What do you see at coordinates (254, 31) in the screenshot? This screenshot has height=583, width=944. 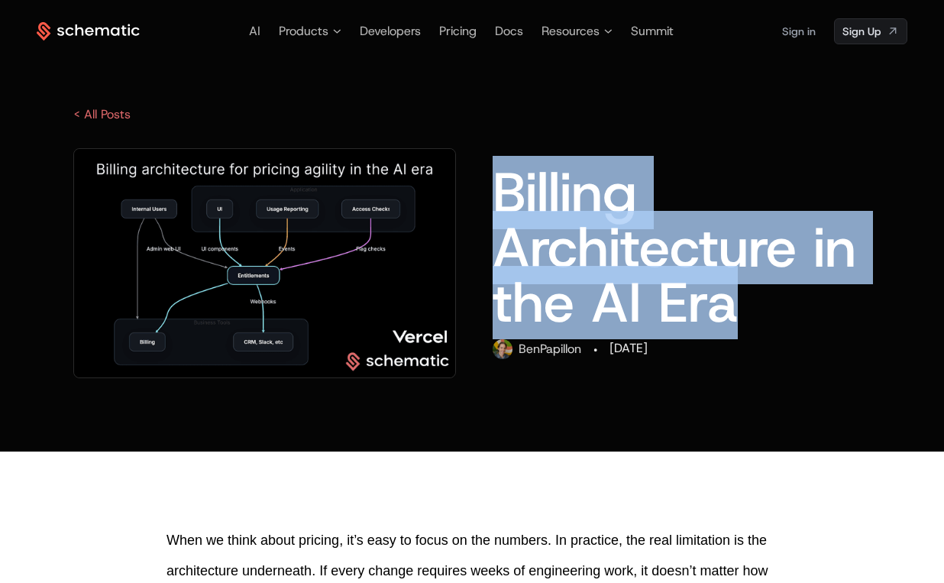 I see `a: AI` at bounding box center [254, 31].